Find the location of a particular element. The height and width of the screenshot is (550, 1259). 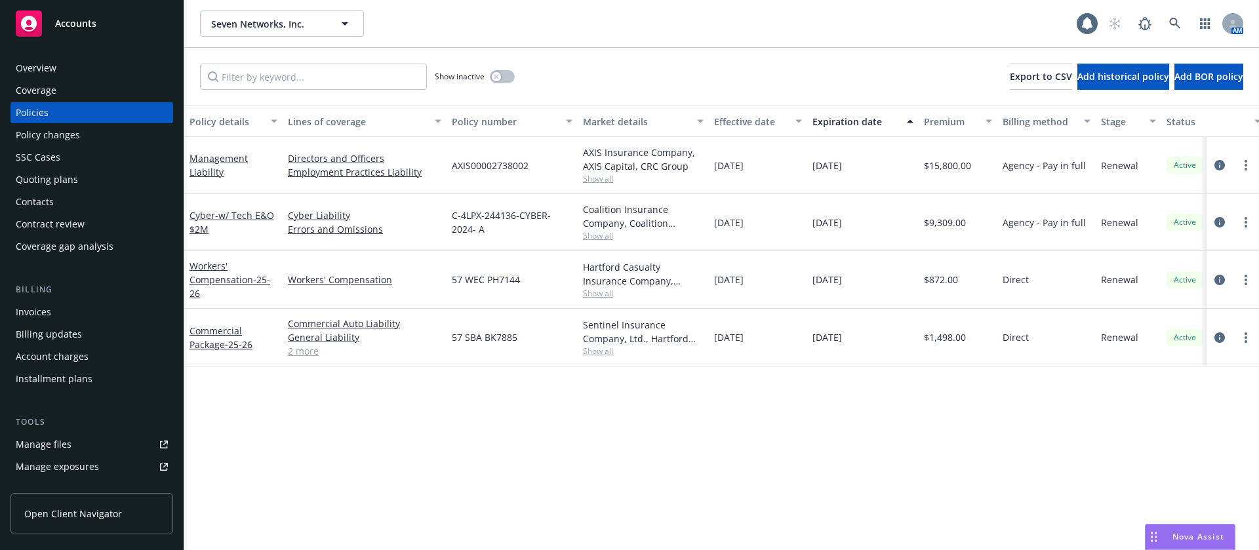

button: Lines of coverage is located at coordinates (364, 121).